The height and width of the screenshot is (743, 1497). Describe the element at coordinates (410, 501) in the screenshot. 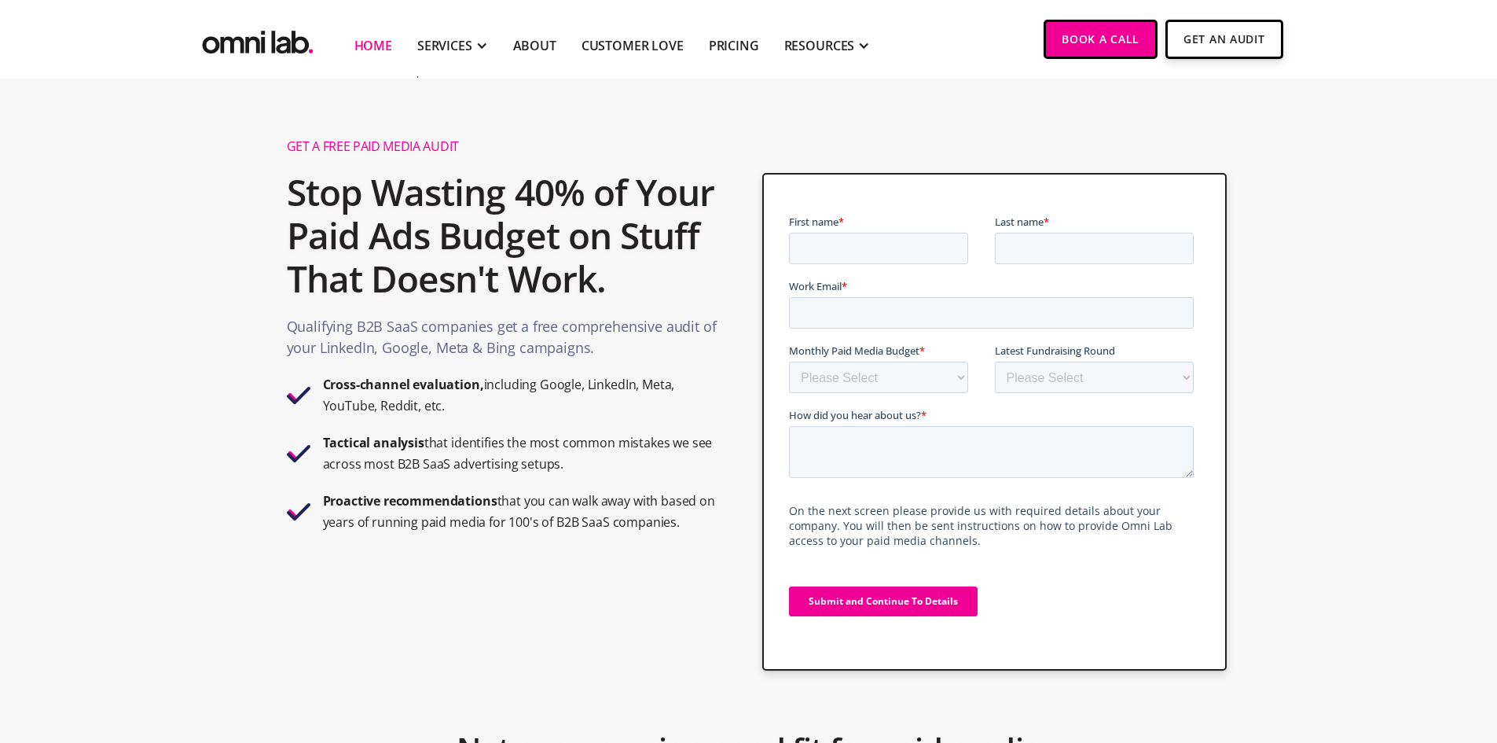

I see `strong: Proactive recommendations` at that location.